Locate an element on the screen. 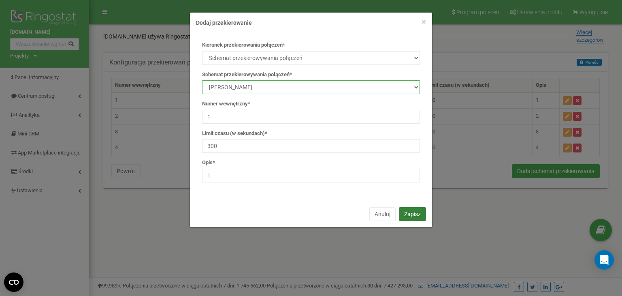  label: Schemat przekierowywania połączeń* is located at coordinates (247, 75).